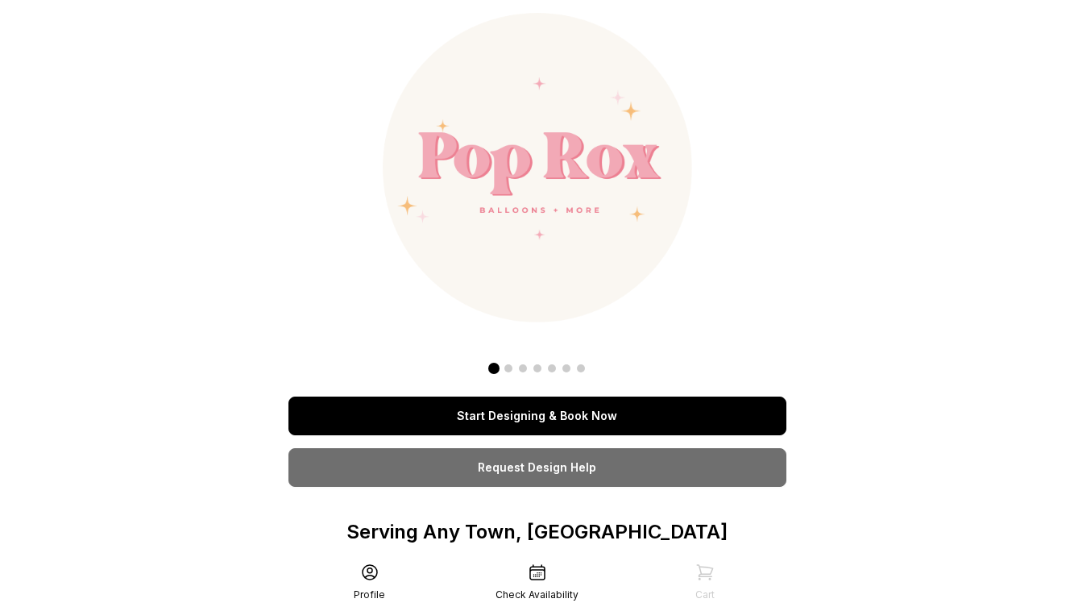  Describe the element at coordinates (705, 595) in the screenshot. I see `div: Cart` at that location.